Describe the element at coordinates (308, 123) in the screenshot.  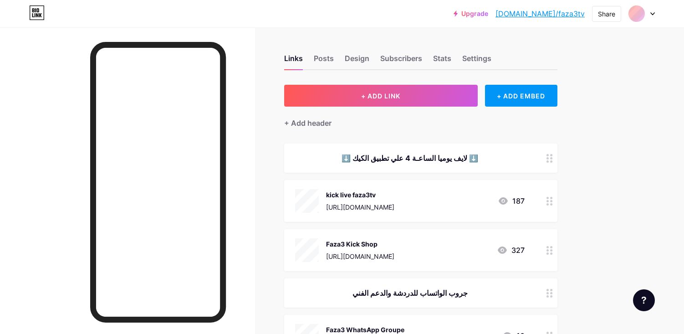
I see `div: + Add header` at that location.